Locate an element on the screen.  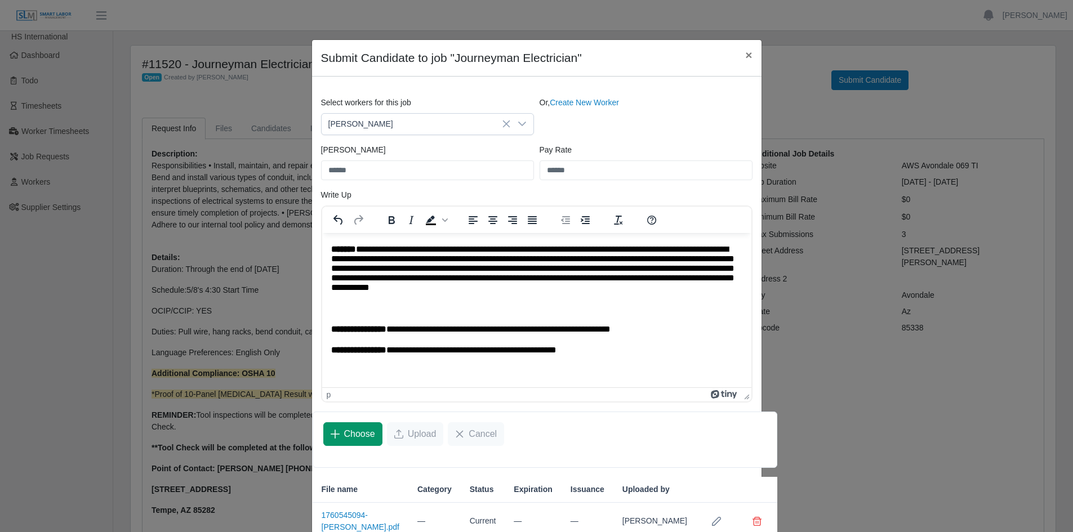
span: File name is located at coordinates (340, 489).